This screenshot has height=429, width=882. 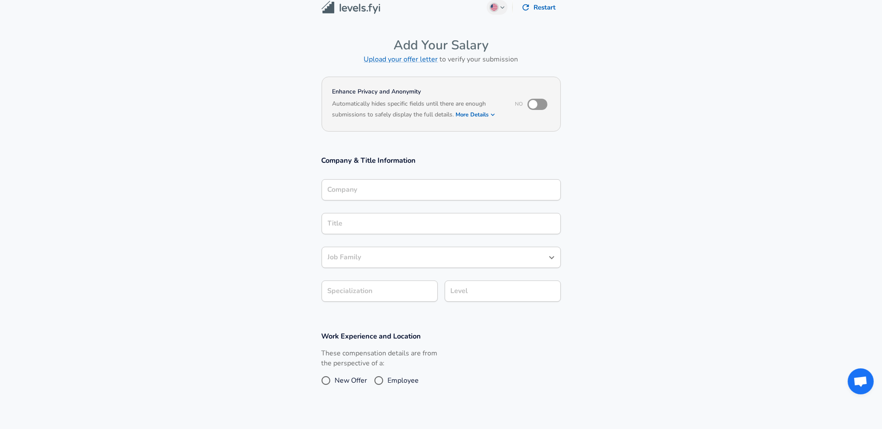 I want to click on button: Open, so click(x=552, y=258).